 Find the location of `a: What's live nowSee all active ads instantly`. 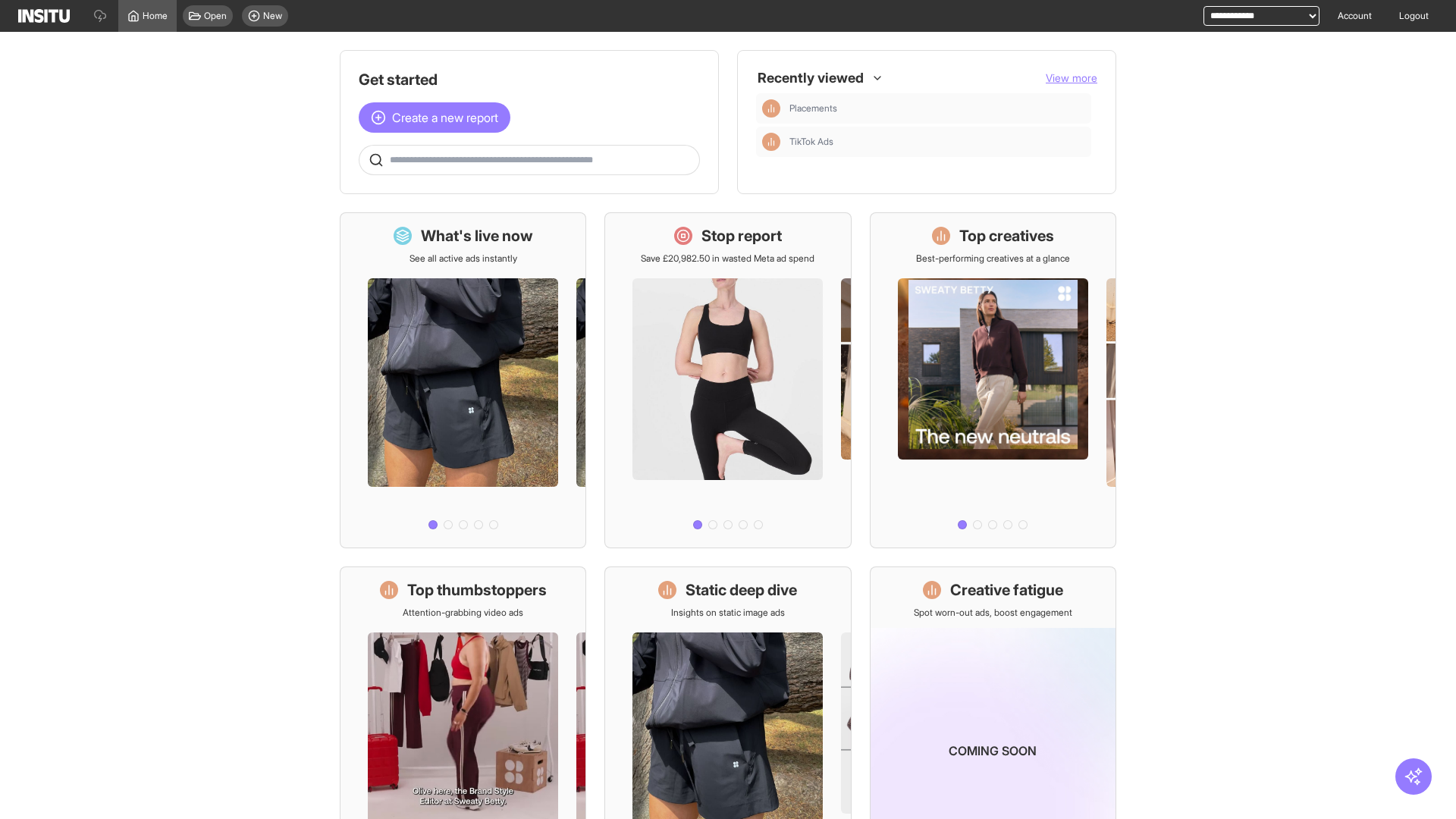

a: What's live nowSee all active ads instantly is located at coordinates (462, 380).